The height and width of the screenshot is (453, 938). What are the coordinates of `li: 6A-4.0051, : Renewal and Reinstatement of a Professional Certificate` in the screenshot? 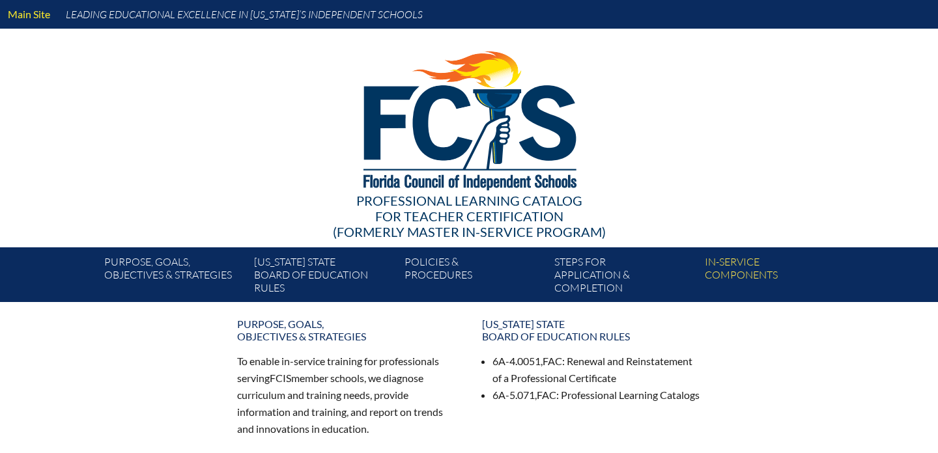 It's located at (597, 370).